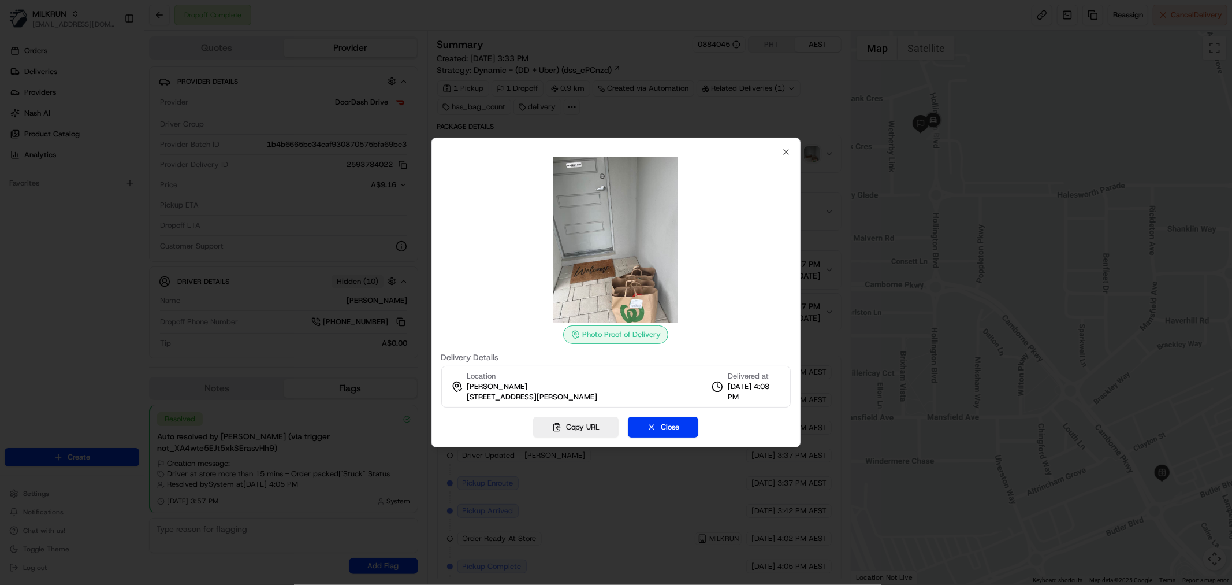  What do you see at coordinates (616, 334) in the screenshot?
I see `div: Photo Proof of Delivery` at bounding box center [616, 334].